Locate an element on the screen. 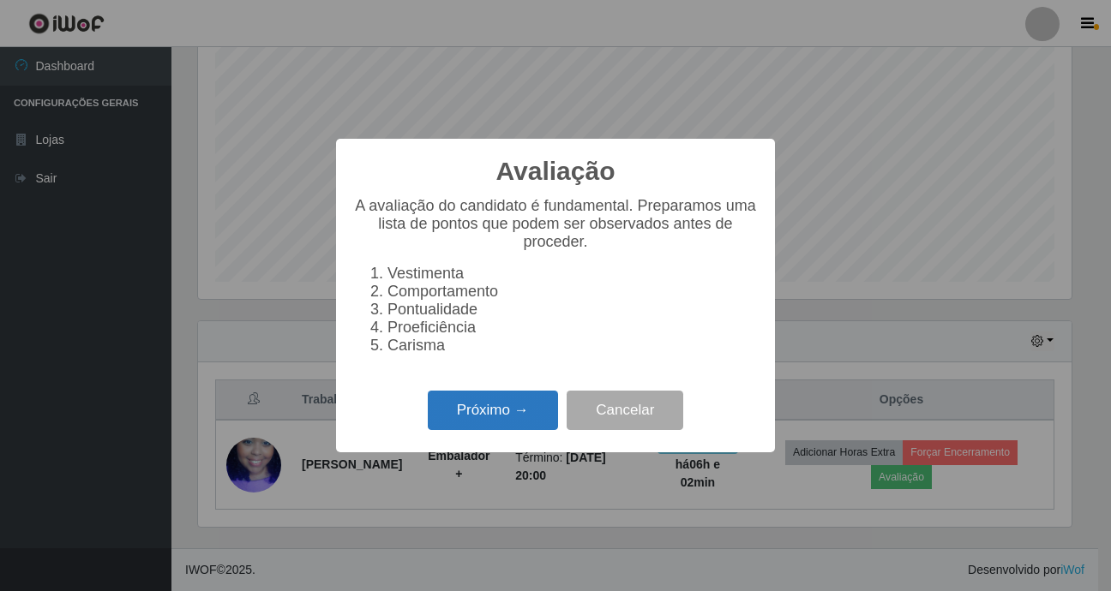  li: Carisma is located at coordinates (573, 345).